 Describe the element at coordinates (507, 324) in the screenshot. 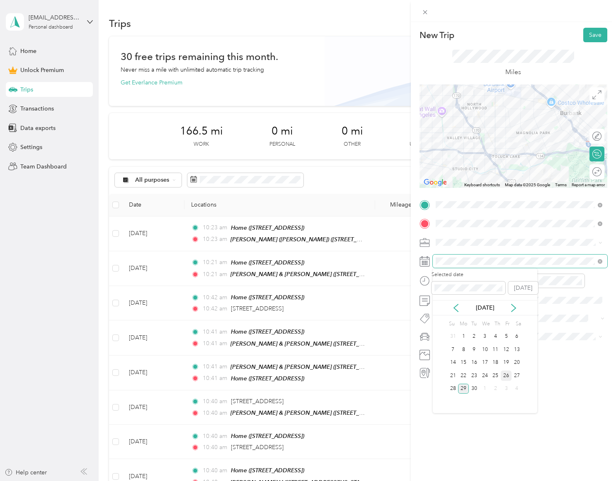

I see `div: Fr` at that location.